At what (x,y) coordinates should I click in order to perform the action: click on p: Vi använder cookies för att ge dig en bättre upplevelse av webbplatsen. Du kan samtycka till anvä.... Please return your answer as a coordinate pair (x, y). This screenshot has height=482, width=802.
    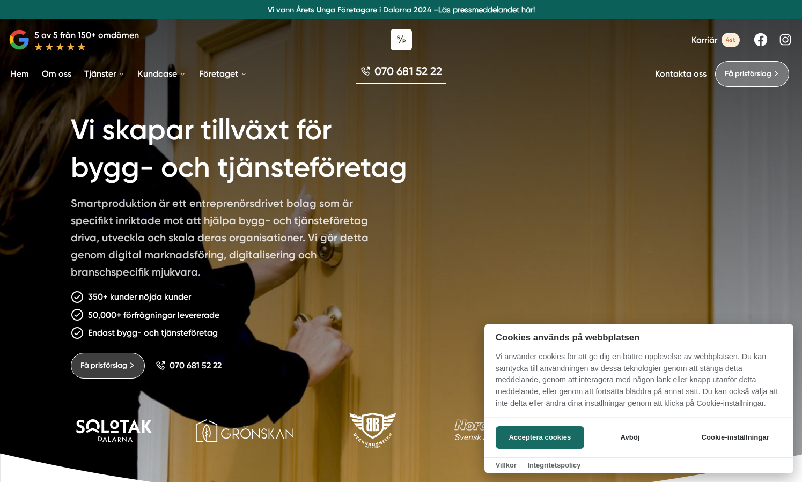
    Looking at the image, I should click on (639, 384).